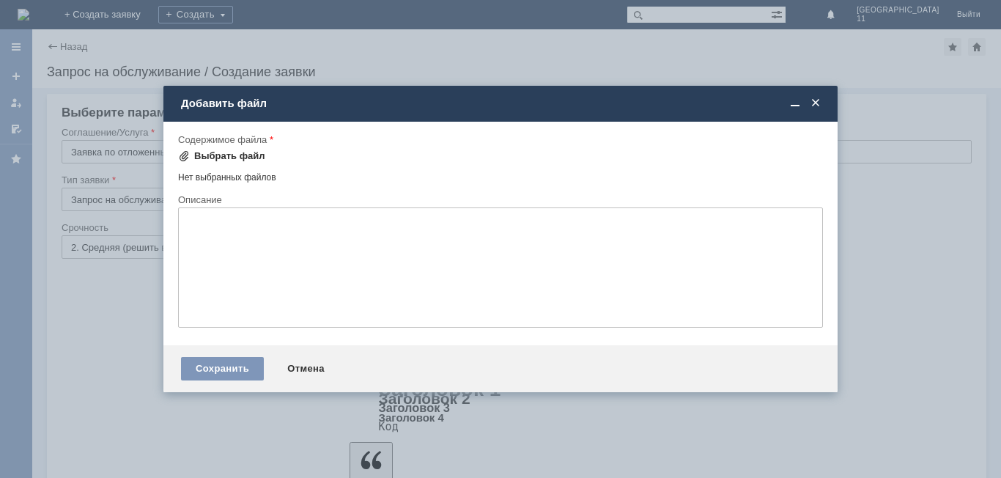 The image size is (1001, 478). Describe the element at coordinates (501, 174) in the screenshot. I see `div: Нет выбранных файлов` at that location.